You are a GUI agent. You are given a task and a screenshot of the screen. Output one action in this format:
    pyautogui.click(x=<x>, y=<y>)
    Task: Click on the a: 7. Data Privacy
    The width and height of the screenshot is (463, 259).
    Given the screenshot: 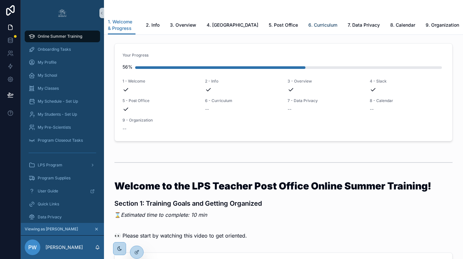 What is the action you would take?
    pyautogui.click(x=363, y=26)
    